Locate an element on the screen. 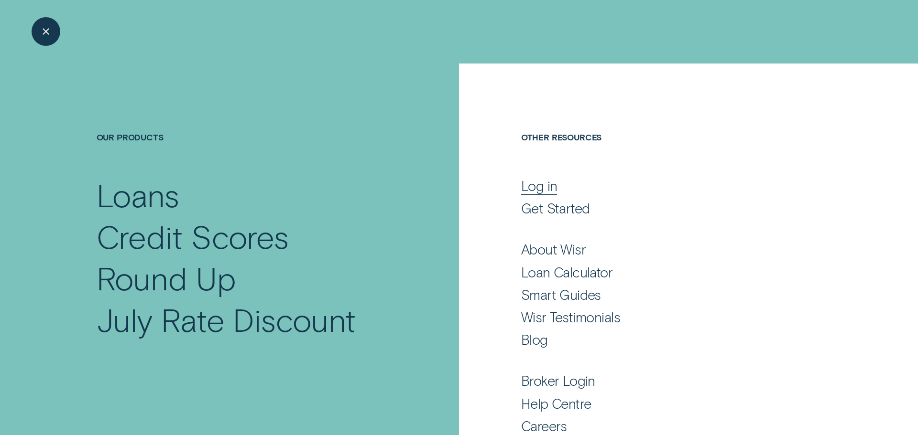 The width and height of the screenshot is (918, 435). a: Loans is located at coordinates (244, 195).